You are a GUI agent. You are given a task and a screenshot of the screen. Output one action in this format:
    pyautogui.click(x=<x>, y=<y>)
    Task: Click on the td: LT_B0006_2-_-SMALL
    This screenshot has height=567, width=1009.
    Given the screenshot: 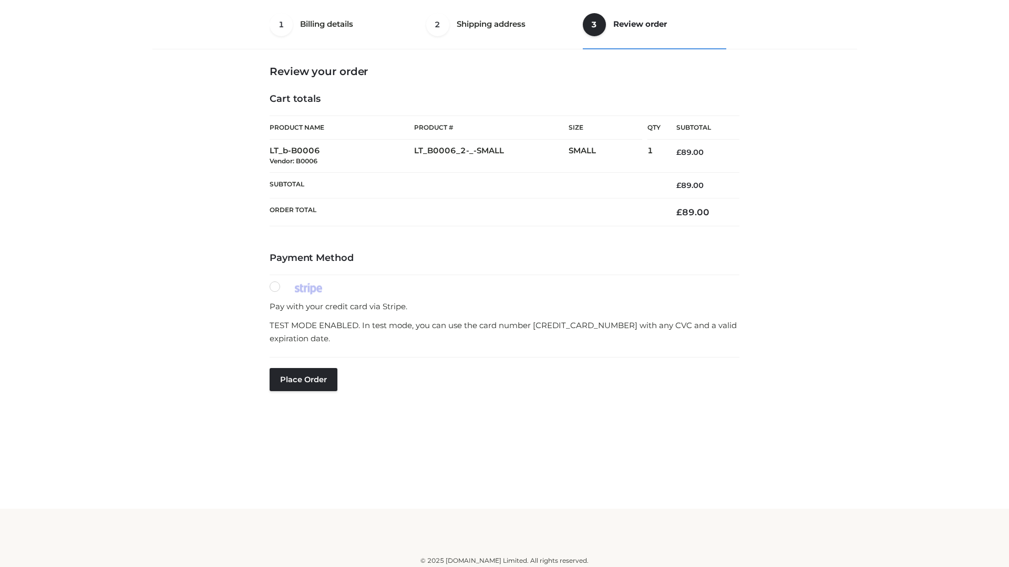 What is the action you would take?
    pyautogui.click(x=491, y=156)
    